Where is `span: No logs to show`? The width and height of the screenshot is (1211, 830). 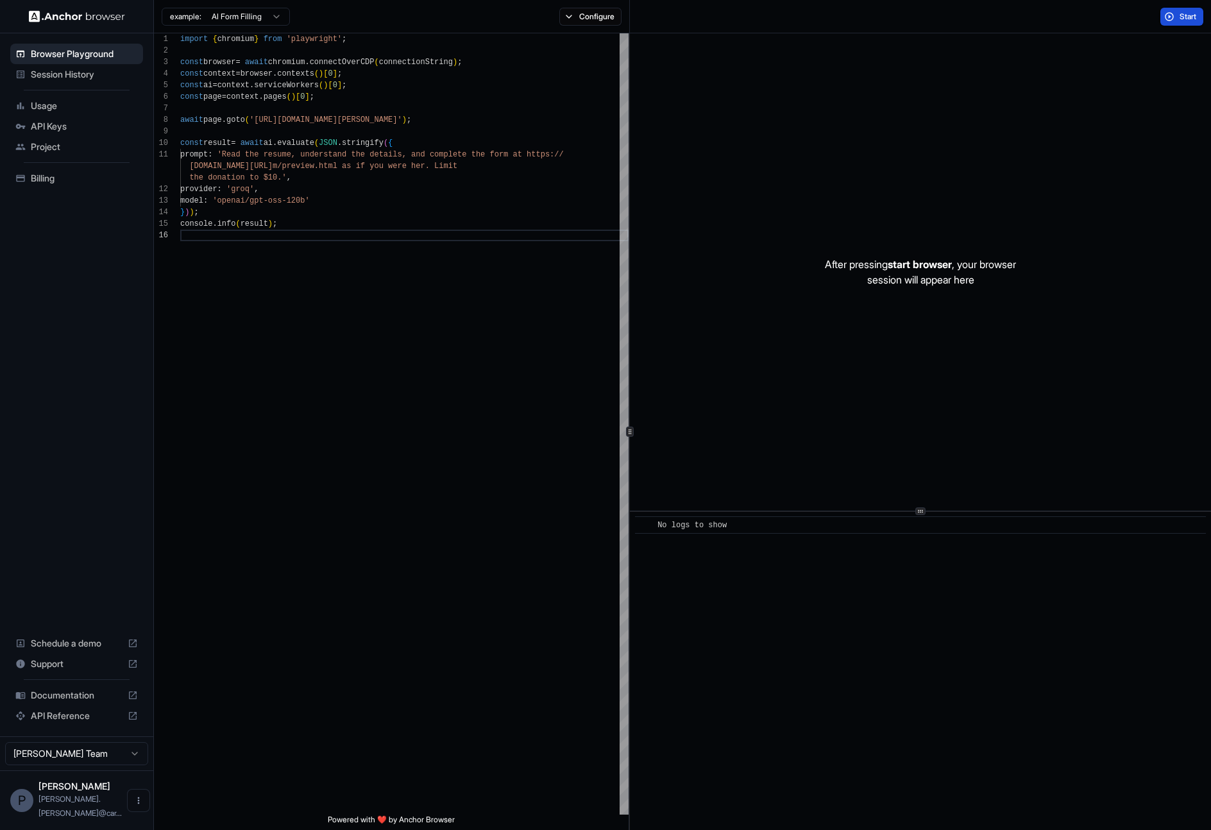
span: No logs to show is located at coordinates (692, 526).